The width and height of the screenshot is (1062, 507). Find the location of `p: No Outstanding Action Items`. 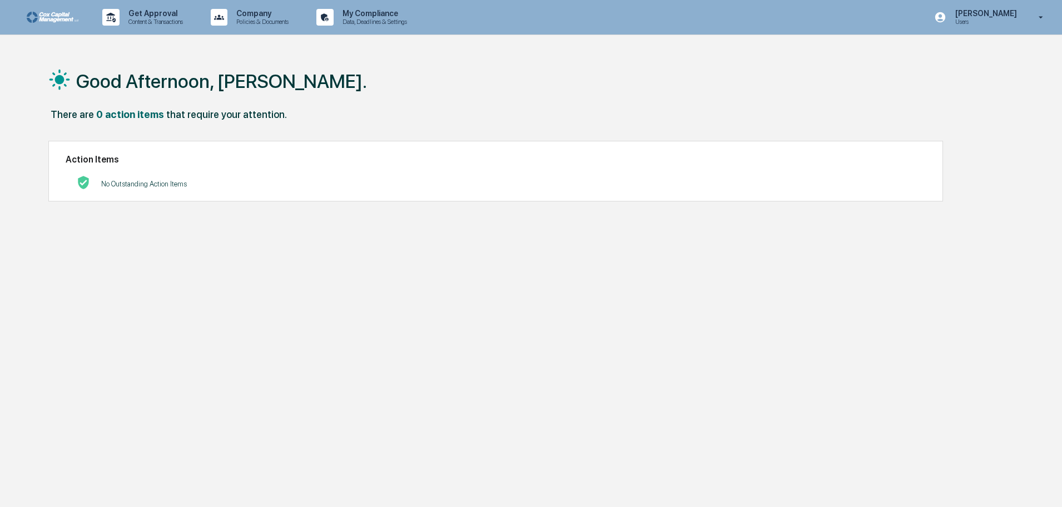

p: No Outstanding Action Items is located at coordinates (144, 184).